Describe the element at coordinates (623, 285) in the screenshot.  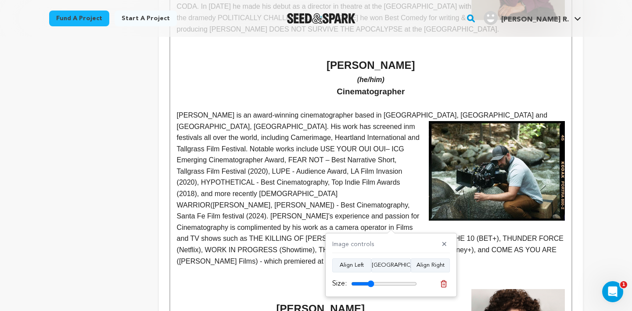
I see `span: 1` at that location.